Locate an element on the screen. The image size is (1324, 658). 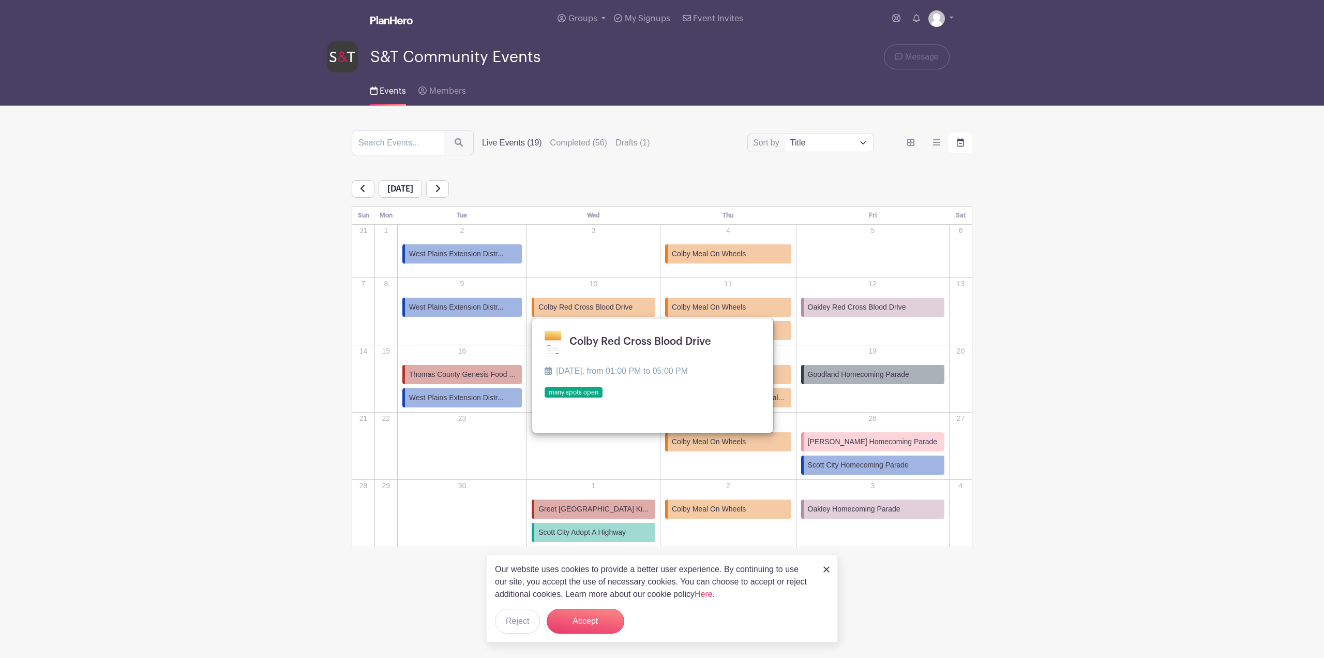
span: Goodland Homecoming Parade is located at coordinates (859, 374).